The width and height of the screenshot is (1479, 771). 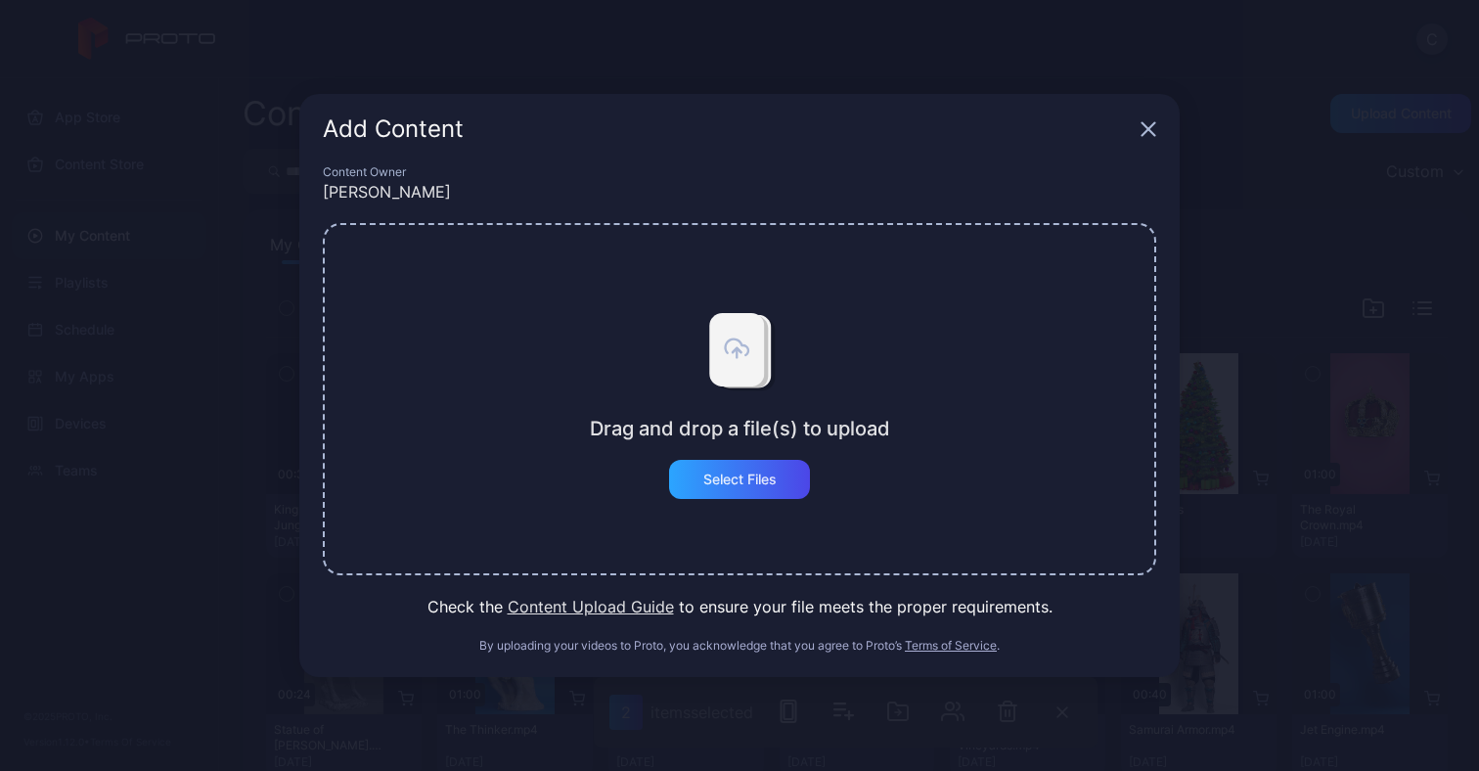 What do you see at coordinates (951, 645) in the screenshot?
I see `button: Terms of Service` at bounding box center [951, 645].